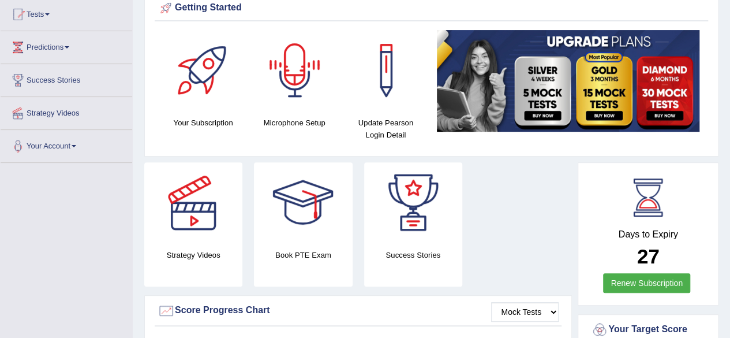 The width and height of the screenshot is (730, 338). What do you see at coordinates (66, 78) in the screenshot?
I see `a: Success Stories` at bounding box center [66, 78].